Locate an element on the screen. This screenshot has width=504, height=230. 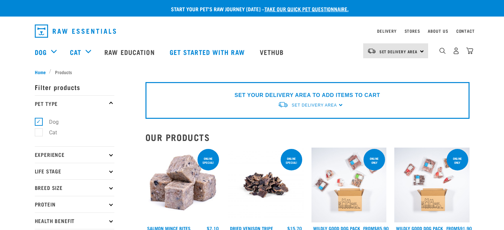
nav: breadcrumbs is located at coordinates (252, 72).